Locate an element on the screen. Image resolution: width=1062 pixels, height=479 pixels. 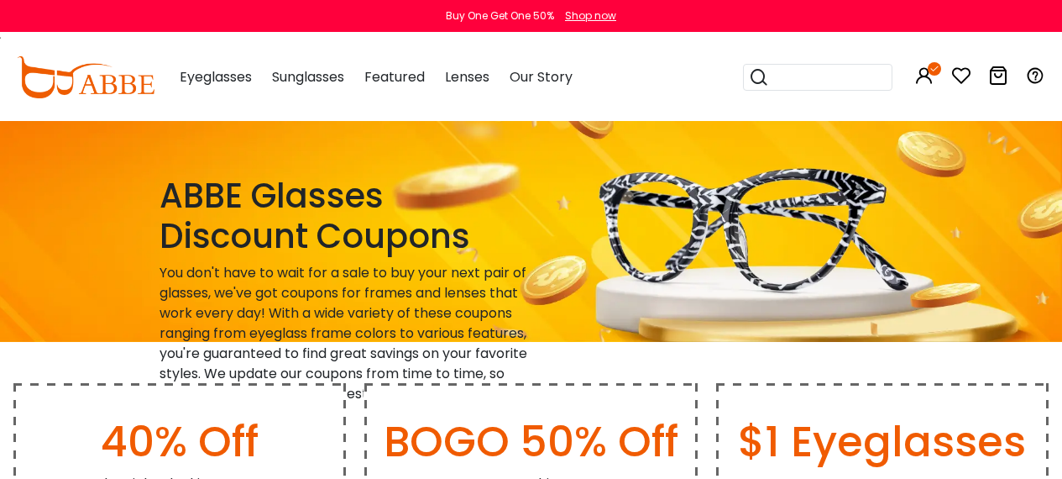
img: abbeglasses.com is located at coordinates (86, 77).